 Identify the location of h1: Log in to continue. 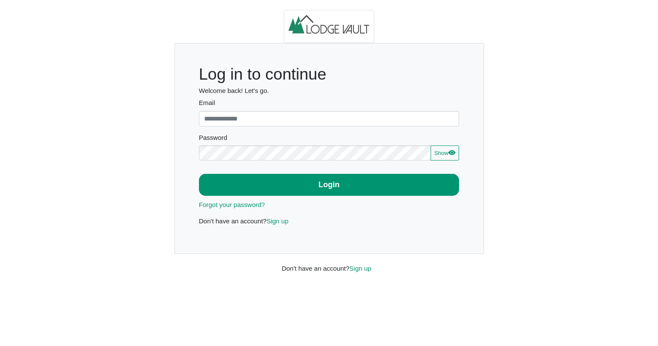
(329, 74).